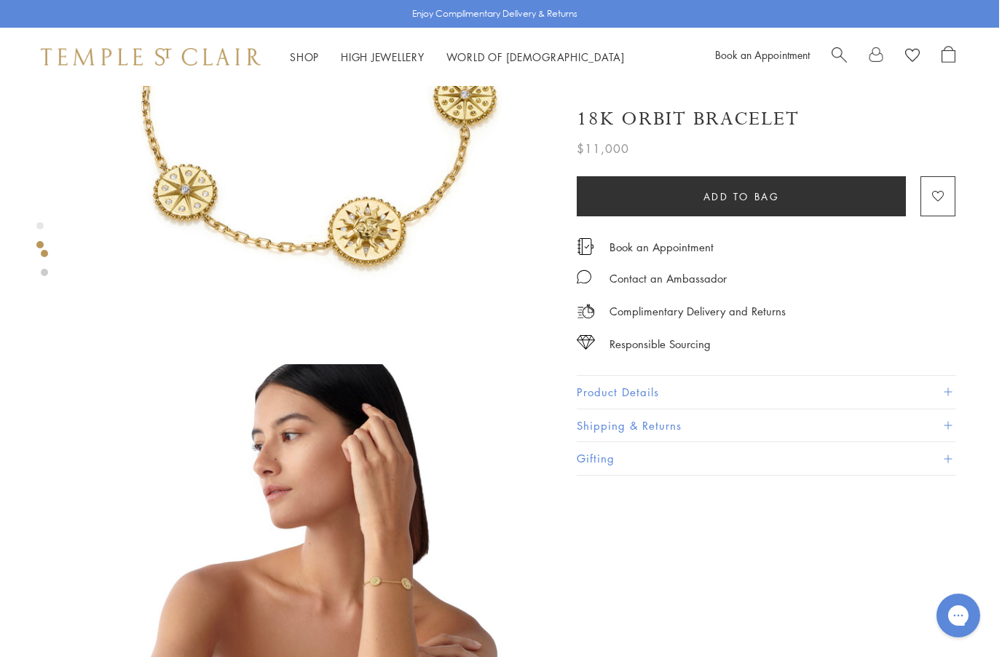  What do you see at coordinates (584, 277) in the screenshot?
I see `img: MessageIcon-01_2.svg` at bounding box center [584, 277].